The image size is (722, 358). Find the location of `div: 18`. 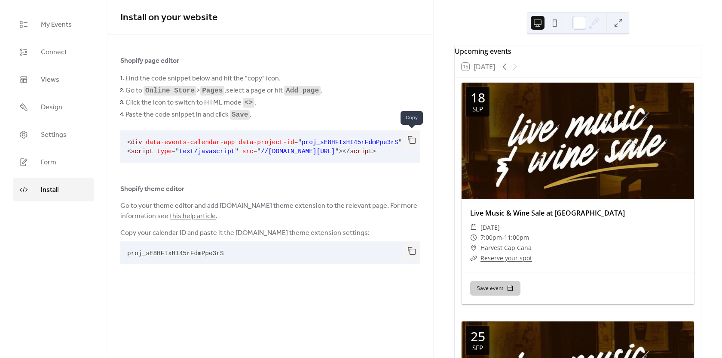

div: 18 is located at coordinates (478, 98).